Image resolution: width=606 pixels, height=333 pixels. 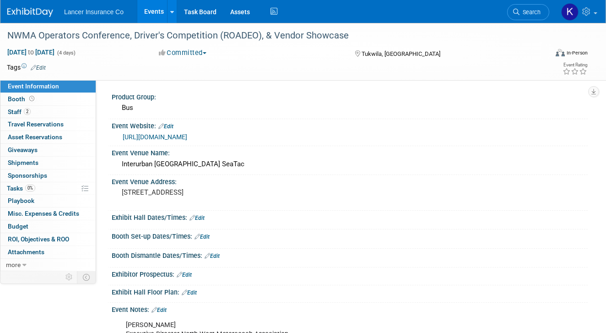 I want to click on span: Staff, so click(x=19, y=112).